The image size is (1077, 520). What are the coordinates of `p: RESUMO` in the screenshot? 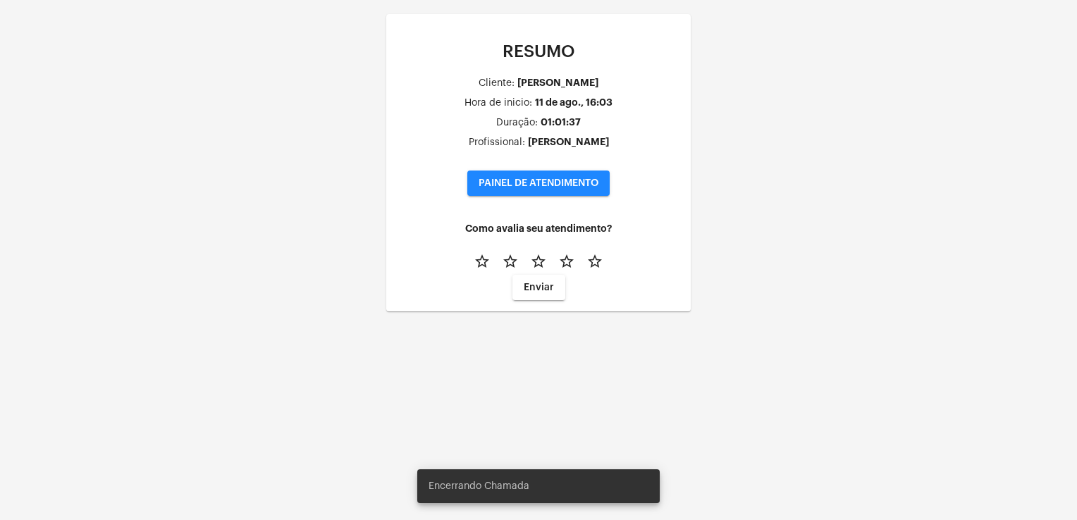 It's located at (538, 51).